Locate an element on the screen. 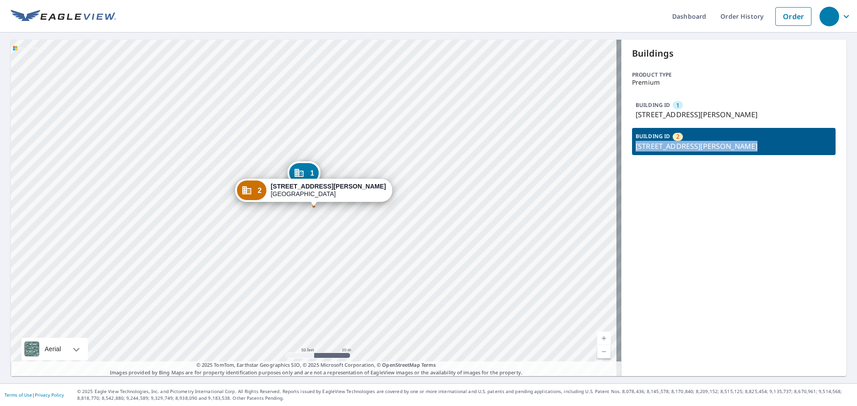 The image size is (857, 406). a: OpenStreetMap is located at coordinates (401, 365).